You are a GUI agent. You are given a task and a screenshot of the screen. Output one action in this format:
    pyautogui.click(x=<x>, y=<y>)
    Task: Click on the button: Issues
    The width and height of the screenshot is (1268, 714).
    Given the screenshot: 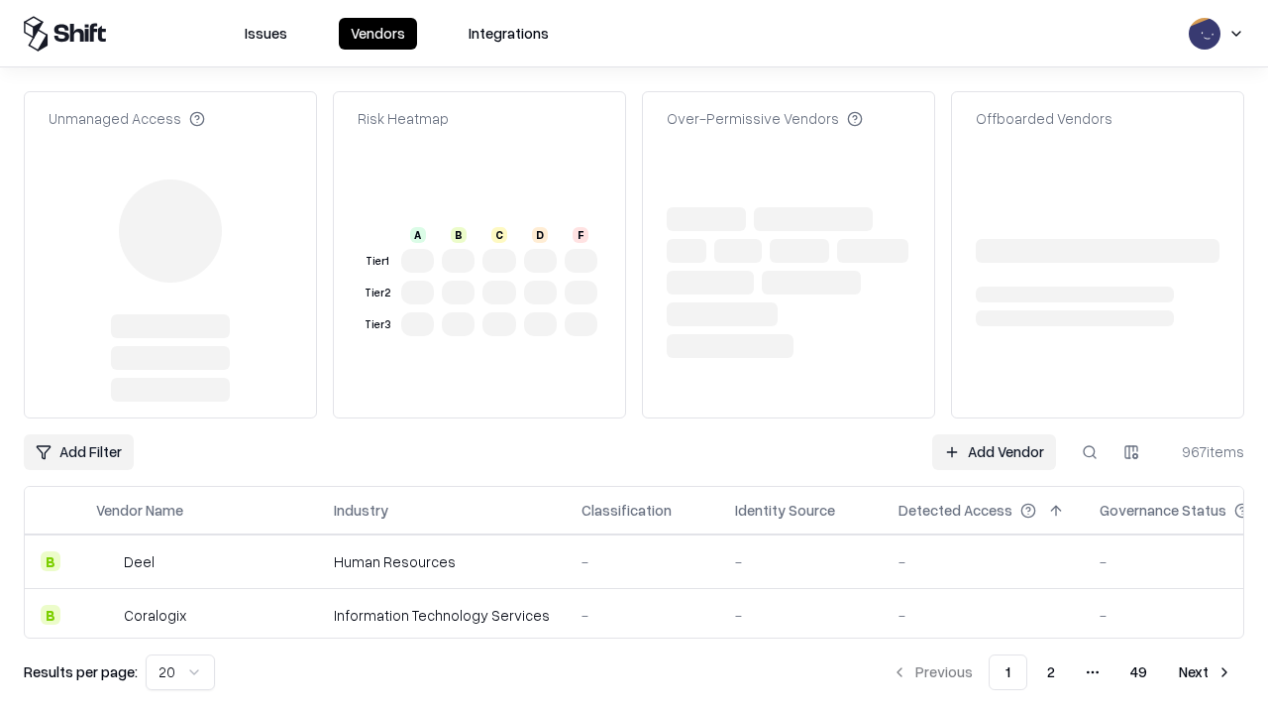 What is the action you would take?
    pyautogui.click(x=266, y=34)
    